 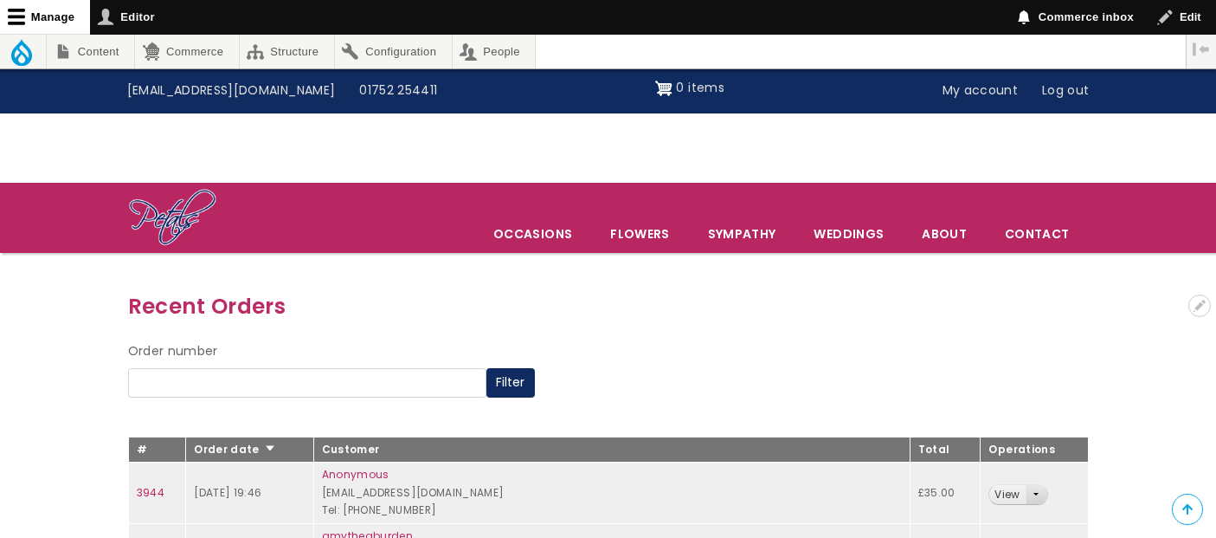 What do you see at coordinates (609, 306) in the screenshot?
I see `h3: Recent Orders` at bounding box center [609, 306].